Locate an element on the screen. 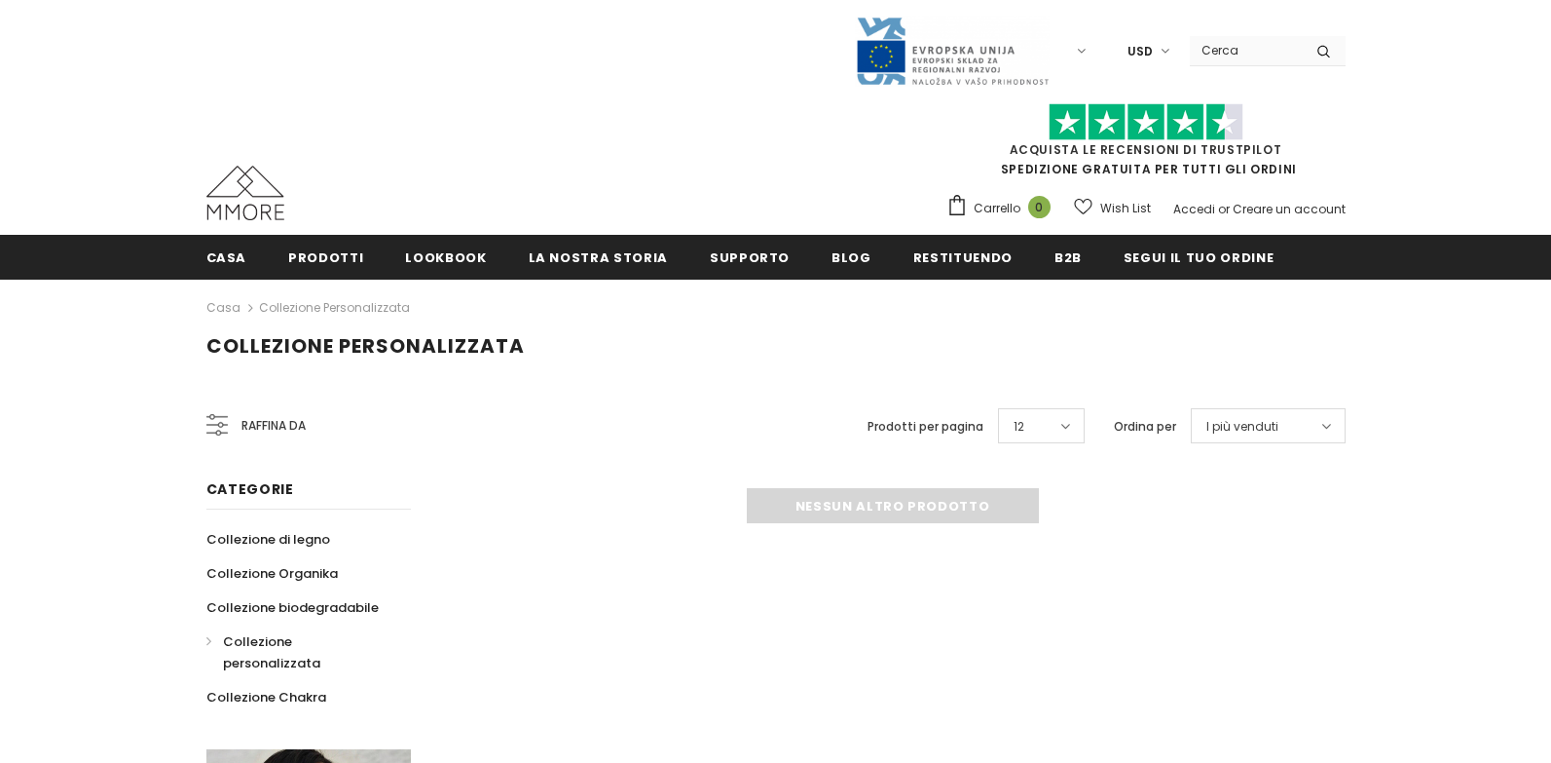 This screenshot has width=1551, height=763. a: Carrello 0 is located at coordinates (1003, 208).